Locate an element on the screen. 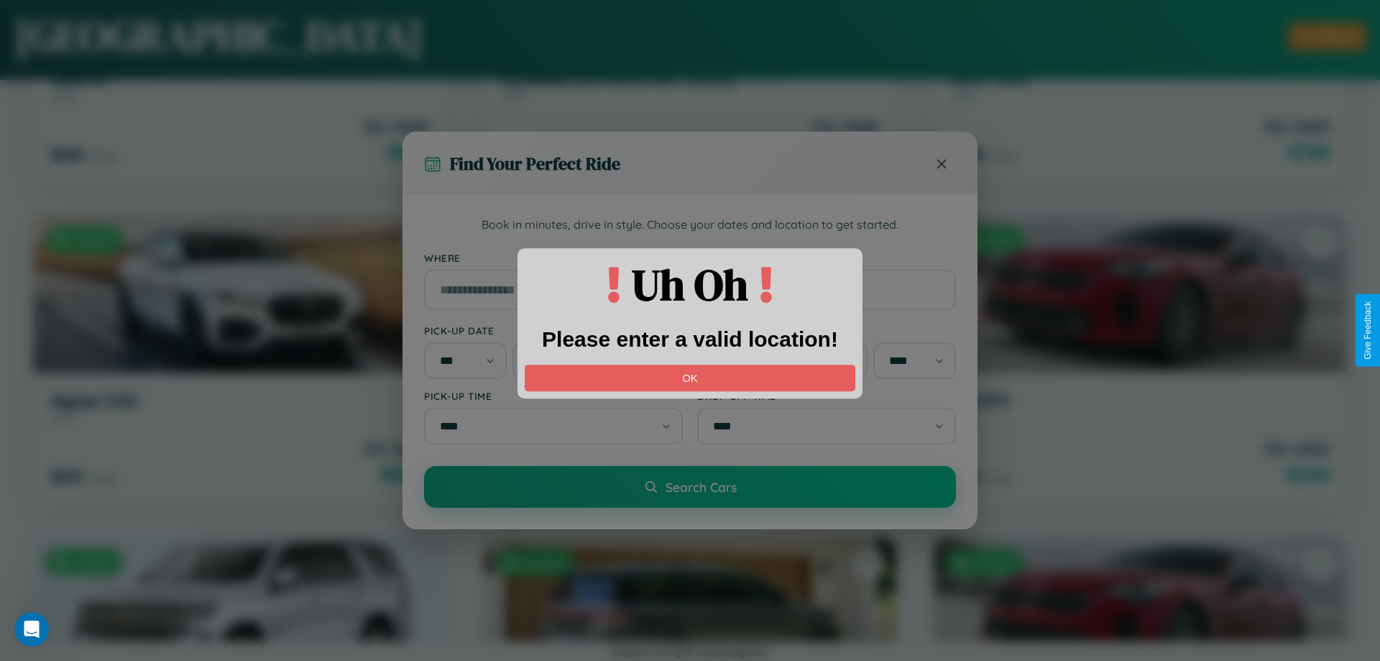 Image resolution: width=1380 pixels, height=661 pixels. p: Book in minutes, drive in style. Choose your dates and location to get started. is located at coordinates (690, 225).